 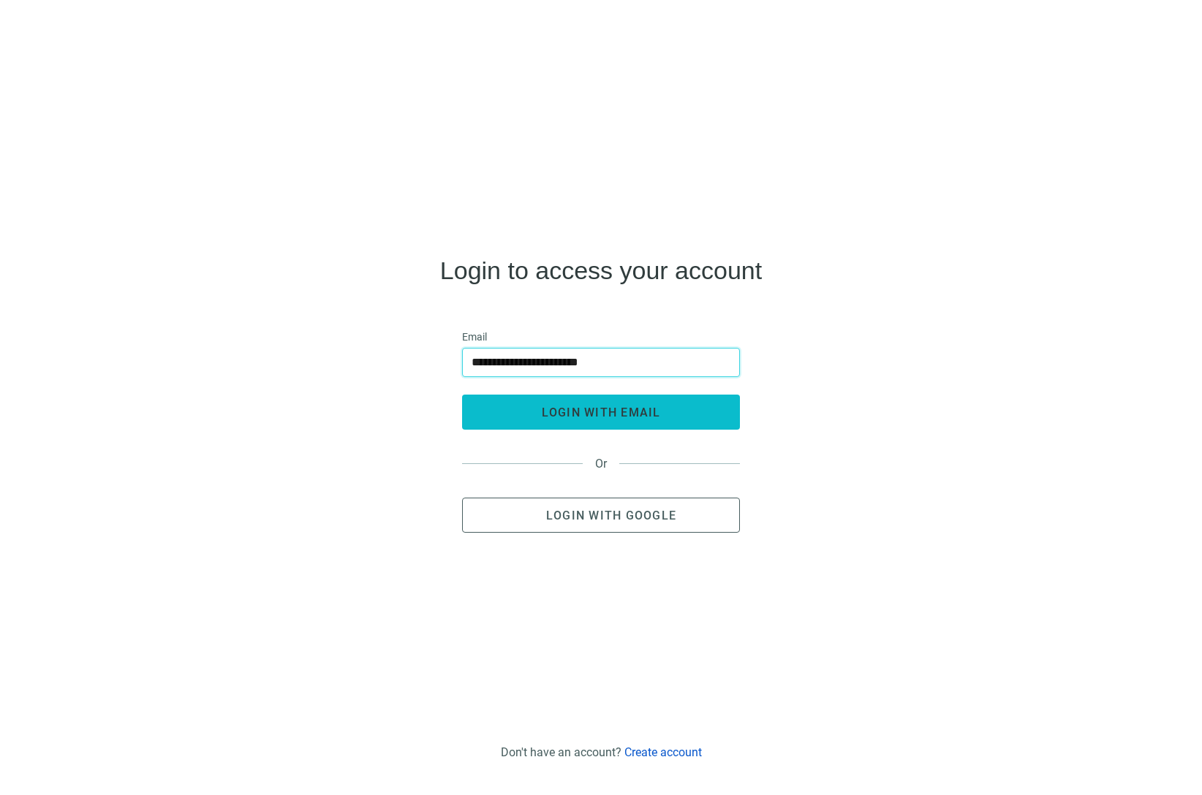 I want to click on span: Login with Google, so click(x=611, y=515).